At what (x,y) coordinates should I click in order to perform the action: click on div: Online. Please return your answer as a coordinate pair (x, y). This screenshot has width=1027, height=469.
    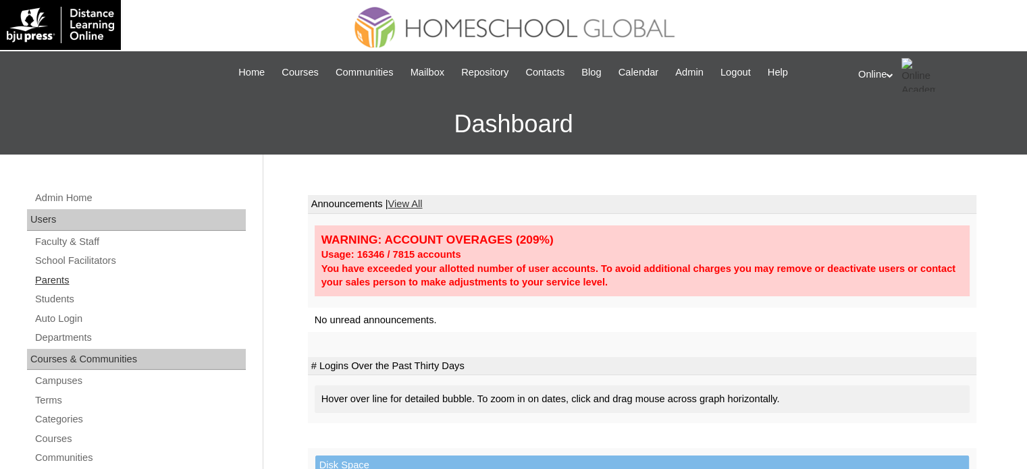
    Looking at the image, I should click on (936, 75).